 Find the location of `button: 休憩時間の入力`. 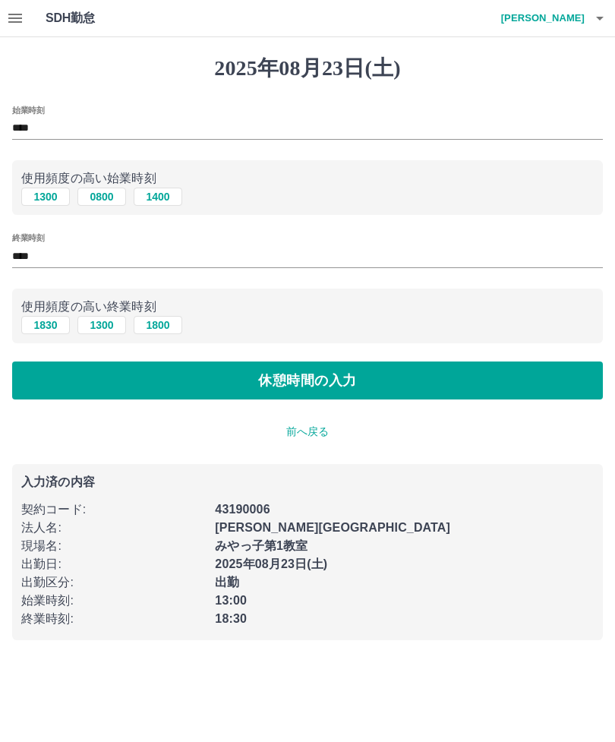

button: 休憩時間の入力 is located at coordinates (308, 381).